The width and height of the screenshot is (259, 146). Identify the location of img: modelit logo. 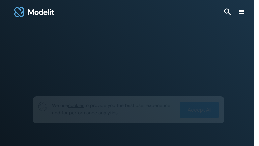
(34, 12).